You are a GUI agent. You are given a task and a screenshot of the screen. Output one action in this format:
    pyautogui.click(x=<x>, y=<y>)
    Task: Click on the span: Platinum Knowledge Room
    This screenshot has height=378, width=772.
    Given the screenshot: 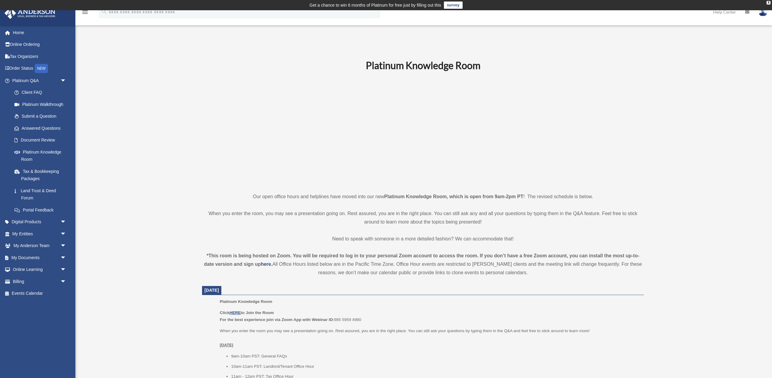 What is the action you would take?
    pyautogui.click(x=246, y=301)
    